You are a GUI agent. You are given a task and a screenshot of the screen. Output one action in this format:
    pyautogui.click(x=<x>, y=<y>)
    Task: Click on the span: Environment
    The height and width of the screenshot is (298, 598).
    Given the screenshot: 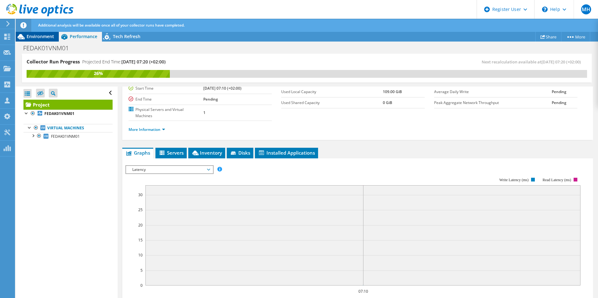 What is the action you would take?
    pyautogui.click(x=40, y=36)
    